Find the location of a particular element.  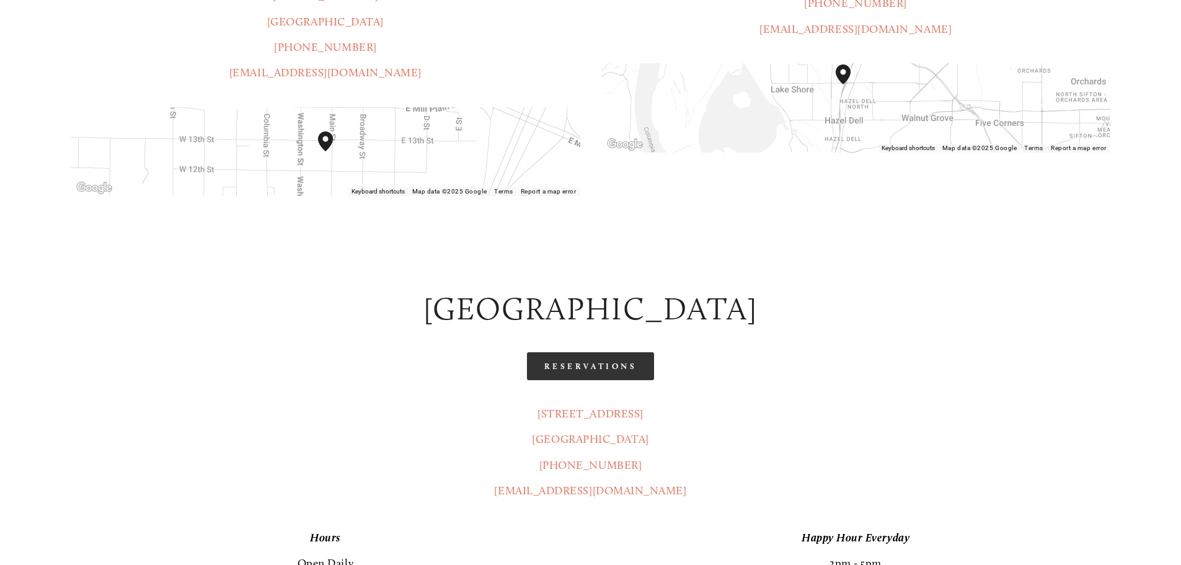

em: Happy Hour Everyday is located at coordinates (855, 537).